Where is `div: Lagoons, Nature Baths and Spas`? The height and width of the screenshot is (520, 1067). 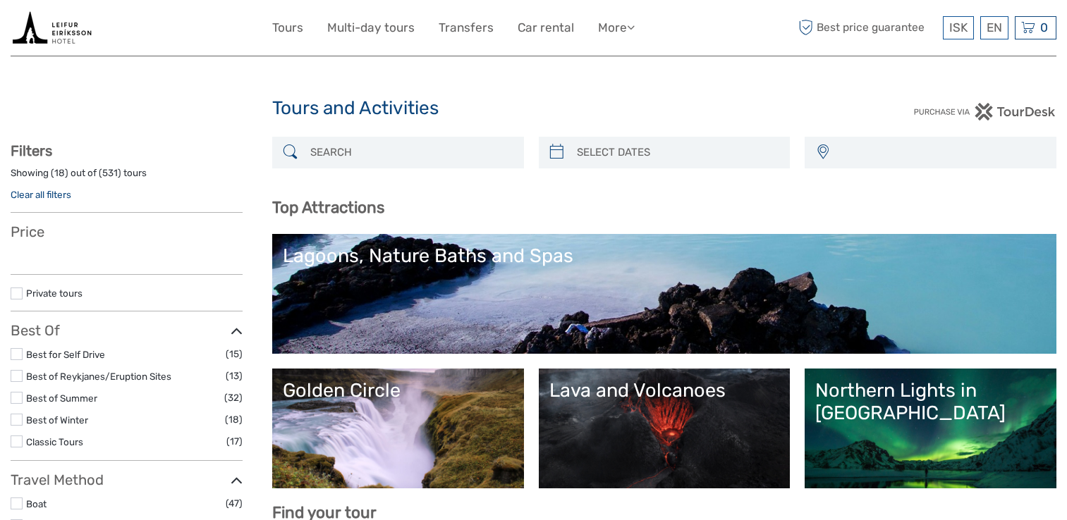
div: Lagoons, Nature Baths and Spas is located at coordinates (664, 256).